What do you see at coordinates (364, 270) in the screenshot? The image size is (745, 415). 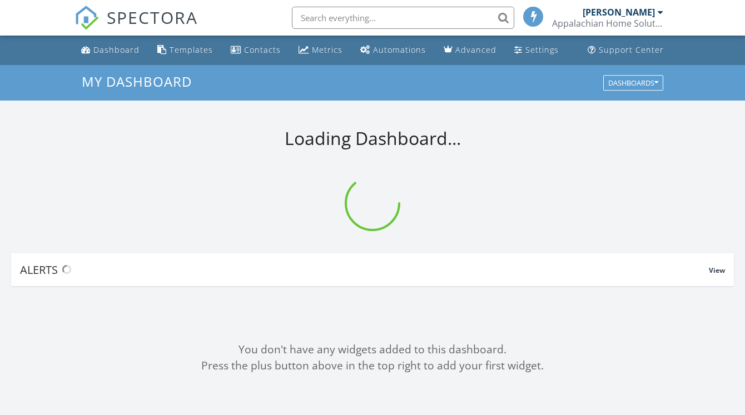 I see `div: Alerts` at bounding box center [364, 270].